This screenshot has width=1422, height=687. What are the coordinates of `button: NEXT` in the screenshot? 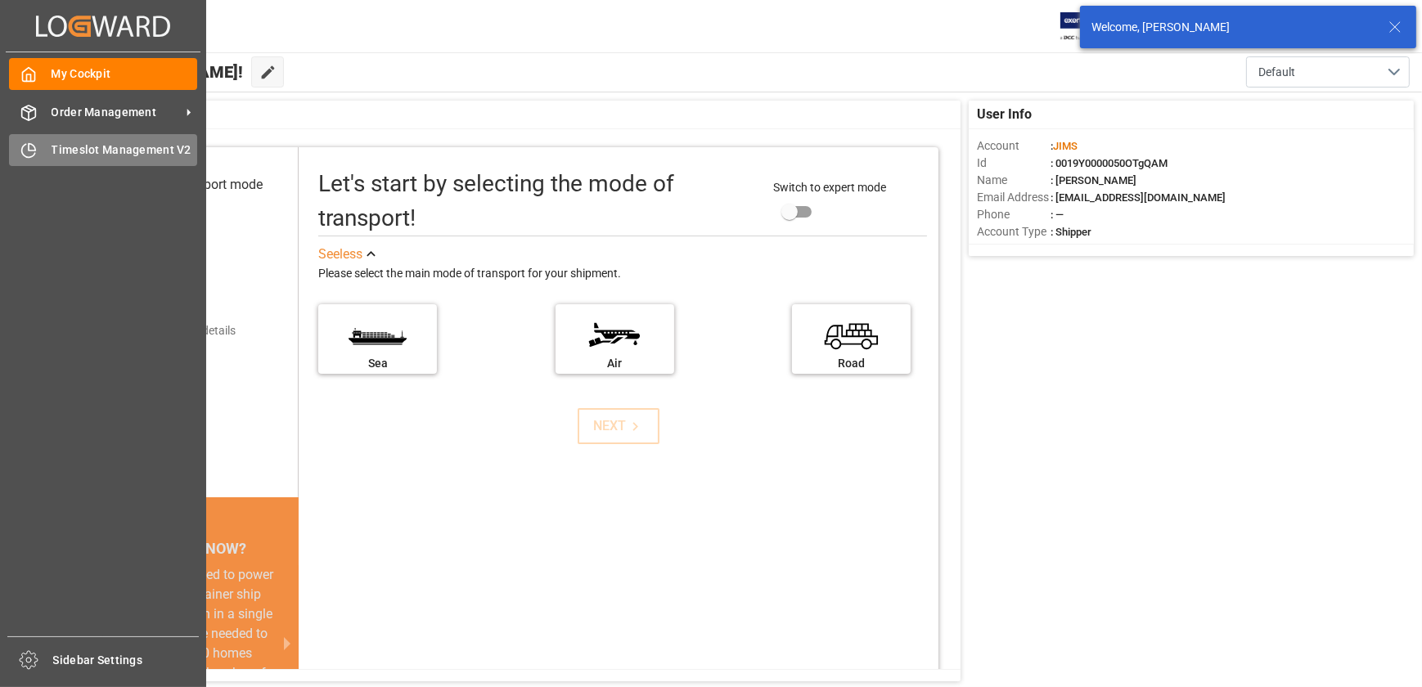 It's located at (618, 426).